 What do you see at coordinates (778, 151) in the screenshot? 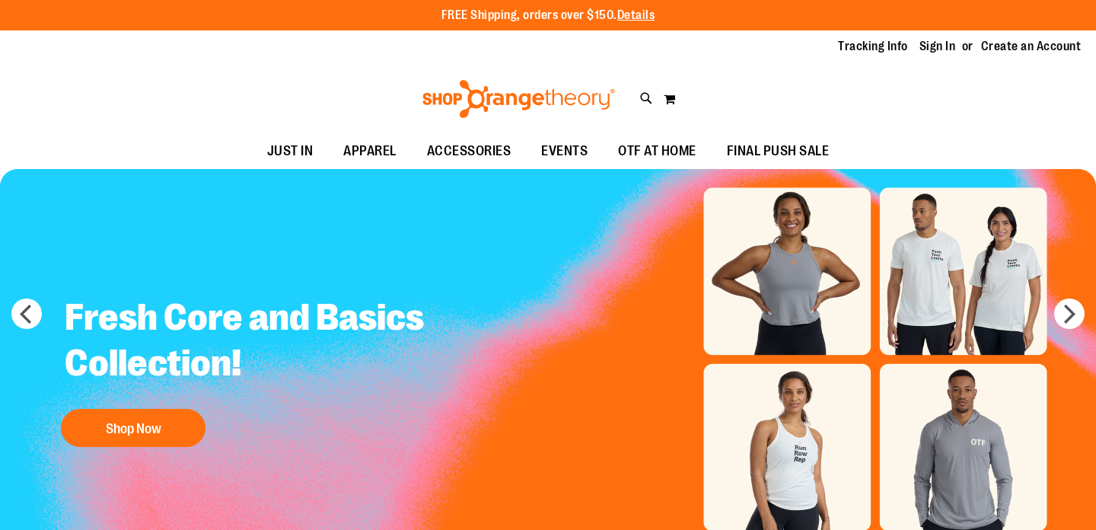
I see `span: FINAL PUSH SALE` at bounding box center [778, 151].